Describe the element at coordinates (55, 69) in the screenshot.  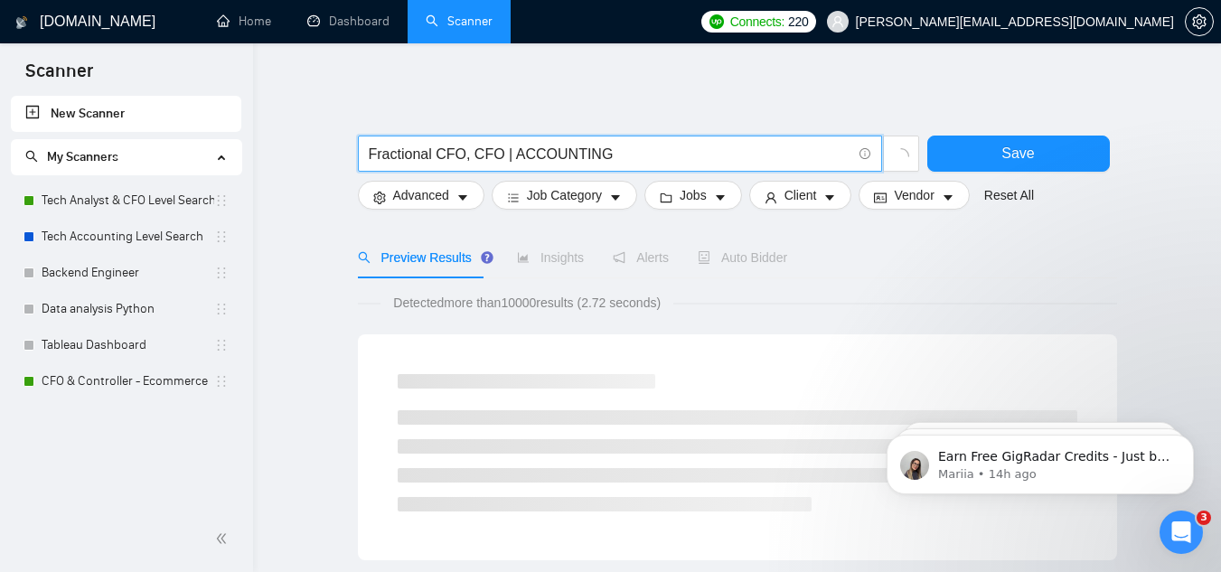
I see `img: Profile image for Mariia` at that location.